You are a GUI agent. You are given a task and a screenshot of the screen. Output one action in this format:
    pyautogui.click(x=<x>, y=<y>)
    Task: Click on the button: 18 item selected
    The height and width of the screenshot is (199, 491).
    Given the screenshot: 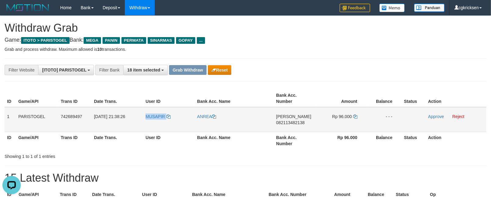 What is the action you would take?
    pyautogui.click(x=145, y=70)
    